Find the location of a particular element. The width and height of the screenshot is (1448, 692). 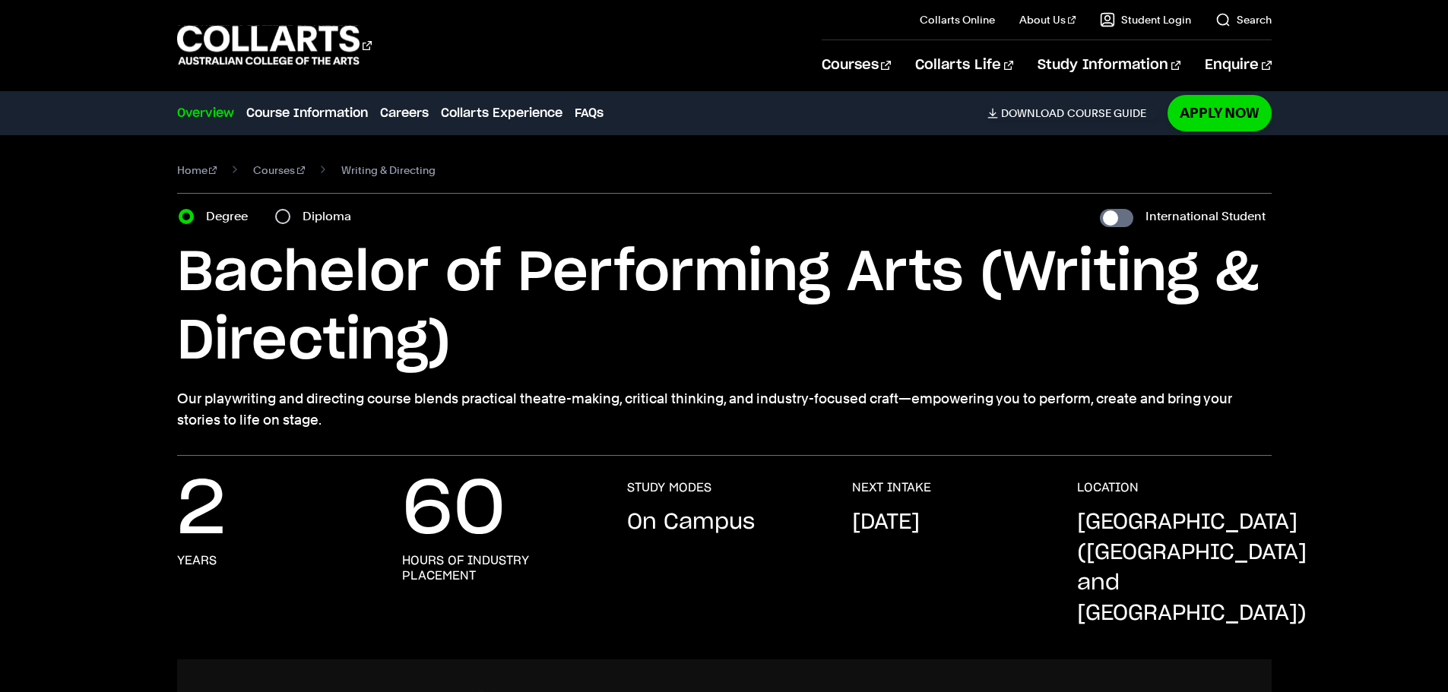

p: 60 is located at coordinates (454, 511).